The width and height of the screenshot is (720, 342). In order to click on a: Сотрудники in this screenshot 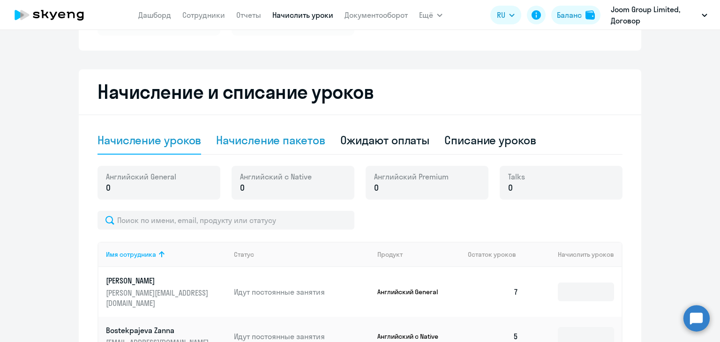, I will do `click(203, 15)`.